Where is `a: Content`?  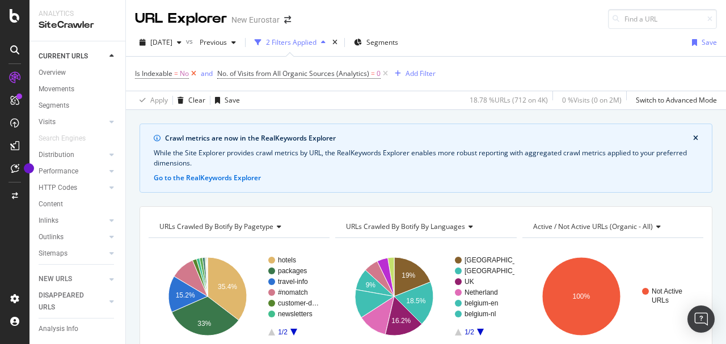 a: Content is located at coordinates (78, 204).